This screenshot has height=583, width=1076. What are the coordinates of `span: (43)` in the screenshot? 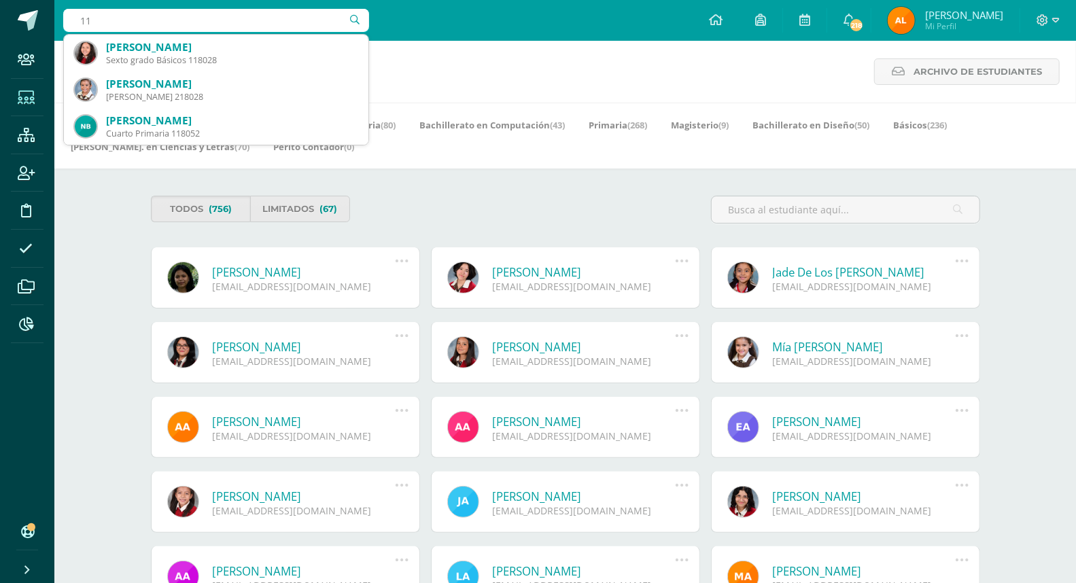 It's located at (557, 125).